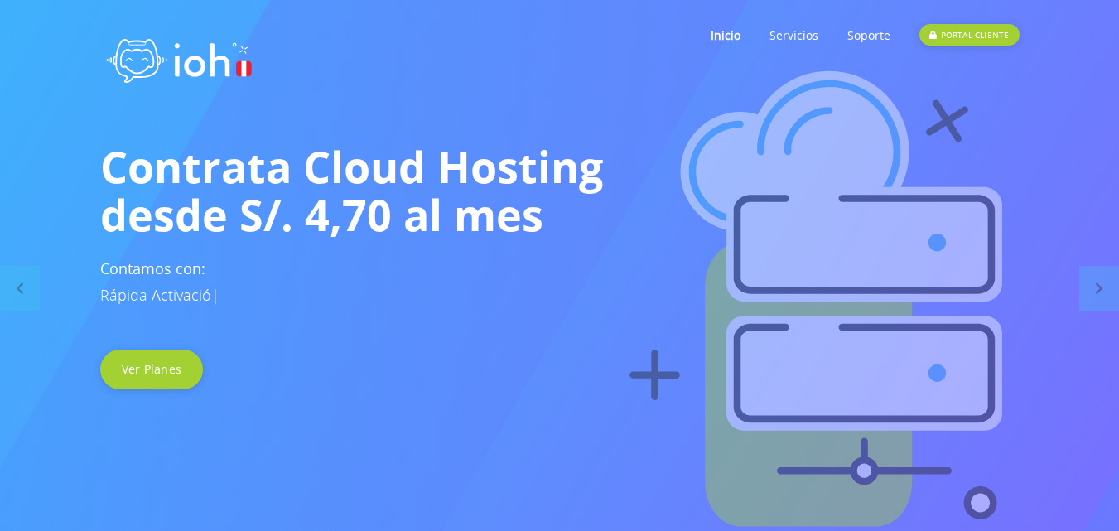 The image size is (1119, 531). What do you see at coordinates (969, 35) in the screenshot?
I see `div: PORTAL CLIENTE` at bounding box center [969, 35].